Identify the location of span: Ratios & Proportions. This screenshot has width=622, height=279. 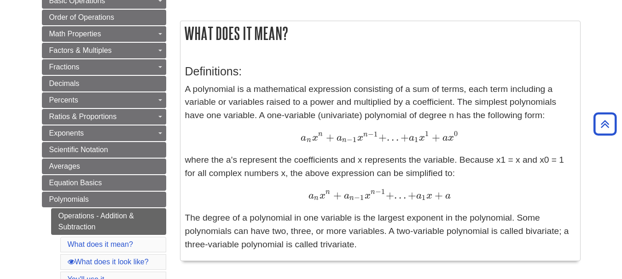
(83, 116).